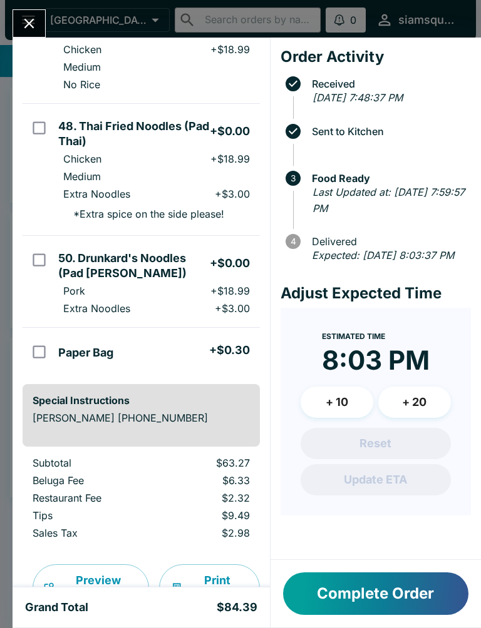 This screenshot has width=481, height=628. I want to click on table: orders table, so click(141, 501).